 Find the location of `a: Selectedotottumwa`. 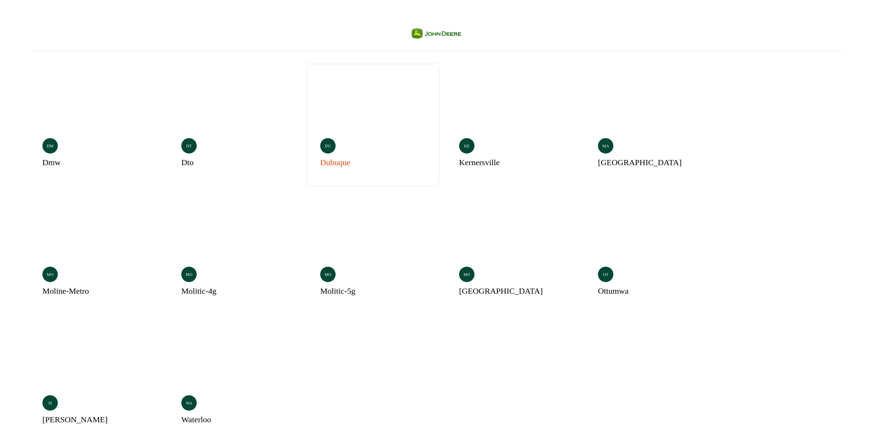

a: Selectedotottumwa is located at coordinates (651, 253).